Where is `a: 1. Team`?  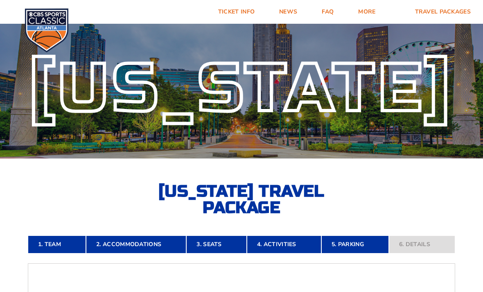 a: 1. Team is located at coordinates (57, 245).